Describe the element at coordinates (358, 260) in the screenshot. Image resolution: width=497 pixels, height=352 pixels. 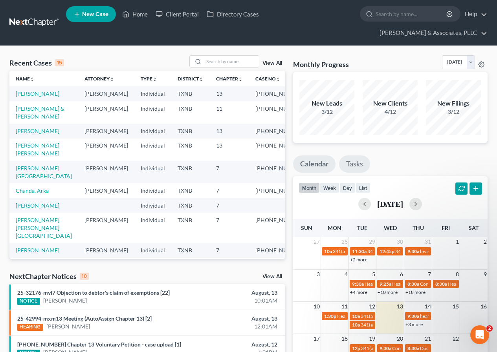
I see `a: +2 more` at that location.